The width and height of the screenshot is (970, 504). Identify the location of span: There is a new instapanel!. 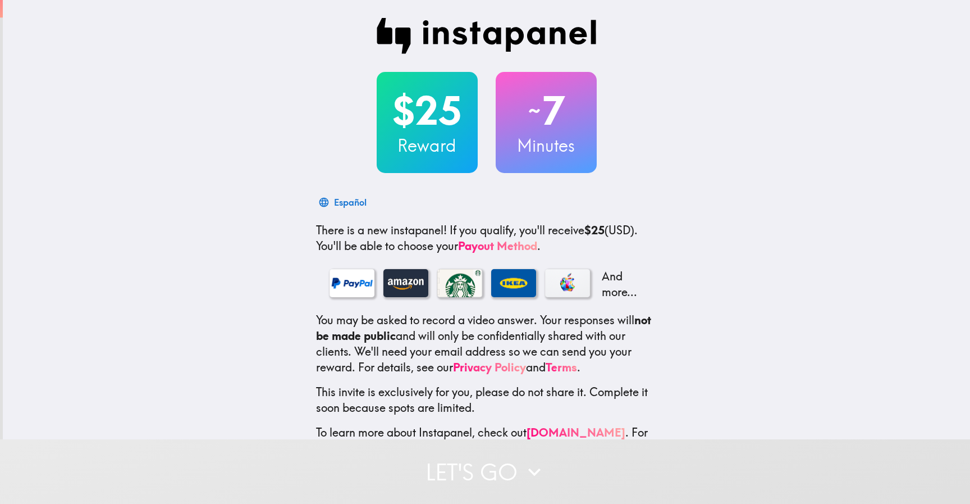
(381, 230).